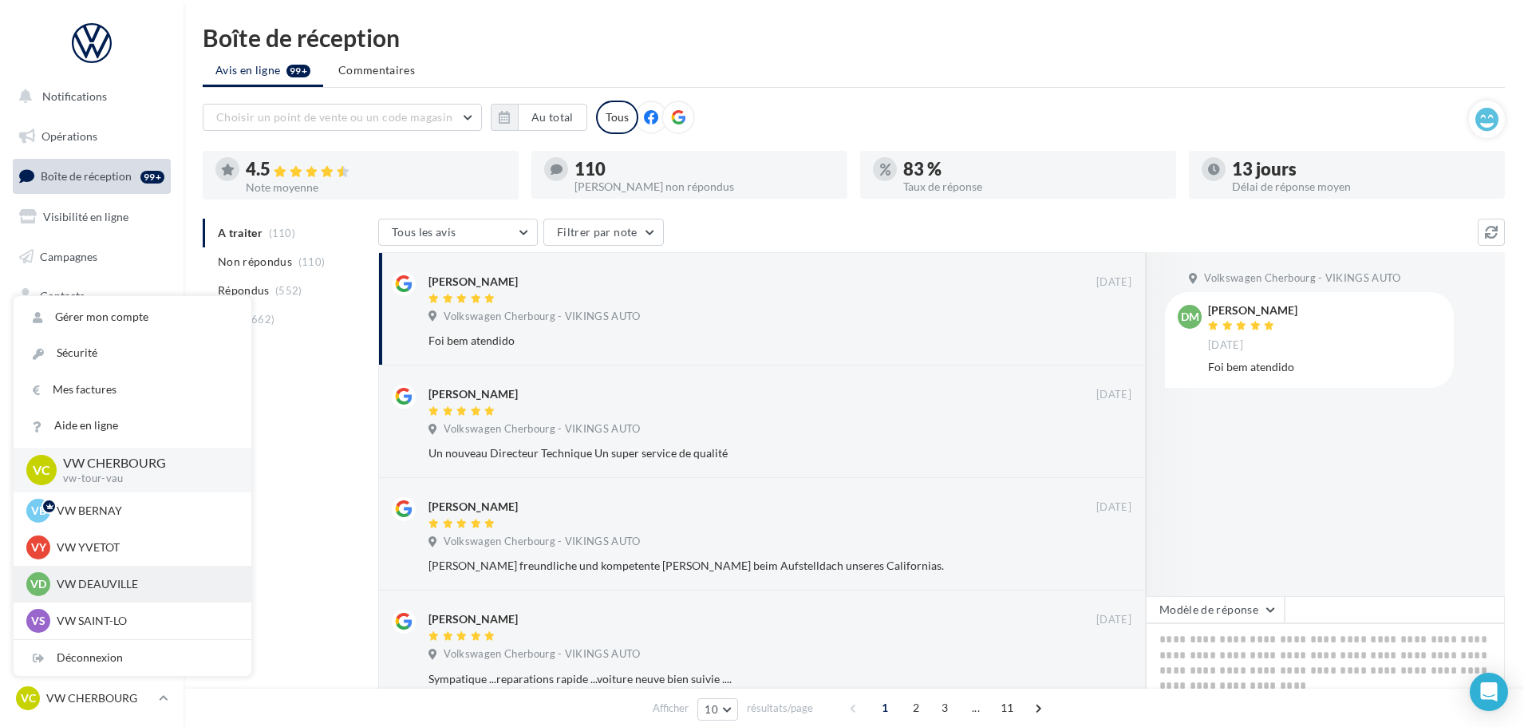 This screenshot has width=1524, height=727. I want to click on a: Sécurité, so click(132, 353).